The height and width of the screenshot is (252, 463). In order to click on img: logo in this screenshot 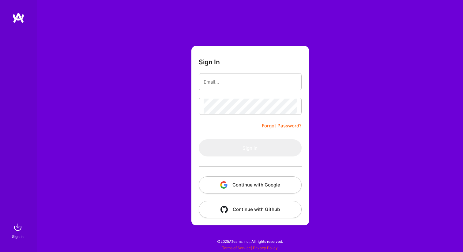, I will do `click(18, 18)`.